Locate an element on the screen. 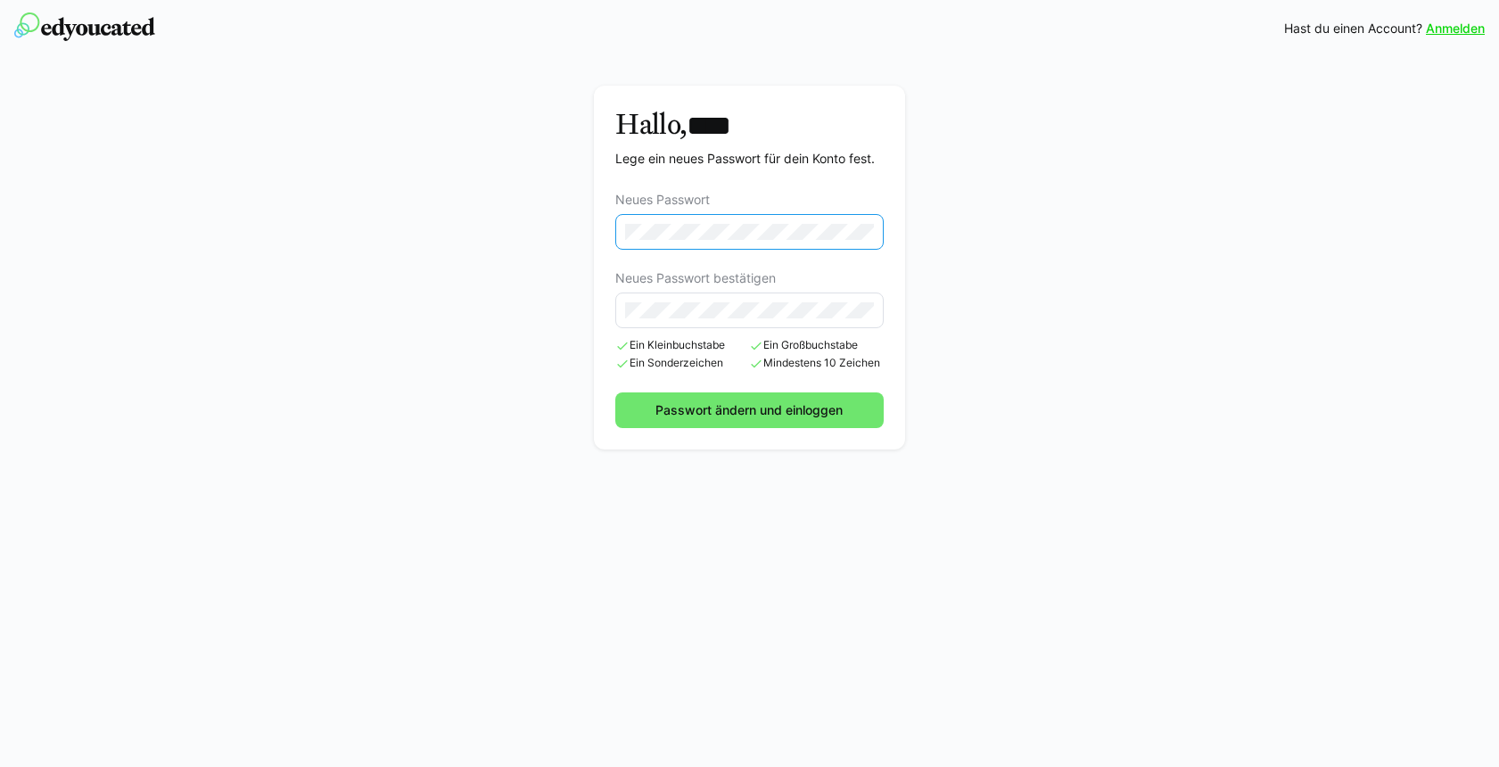 The height and width of the screenshot is (767, 1499). h3: Hallo, is located at coordinates (745, 125).